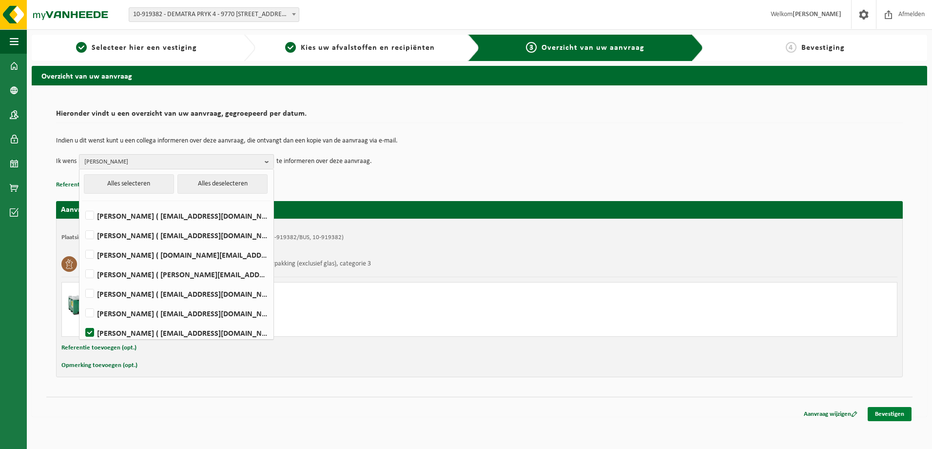 The image size is (932, 449). Describe the element at coordinates (479, 141) in the screenshot. I see `p: Indien u dit wenst kunt u een collega informeren over deze aanvraag, die ontvangt dan een kopie v...` at that location.